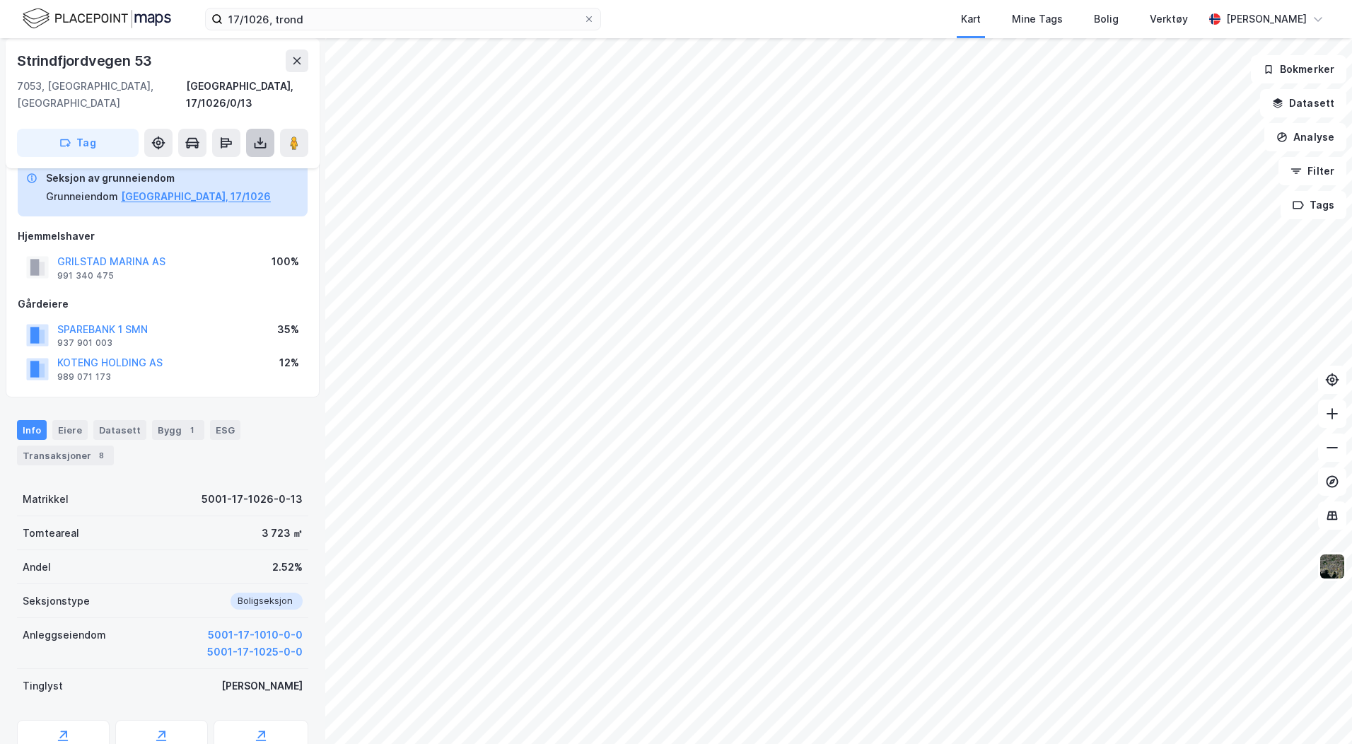  What do you see at coordinates (45, 499) in the screenshot?
I see `div: Matrikkel` at bounding box center [45, 499].